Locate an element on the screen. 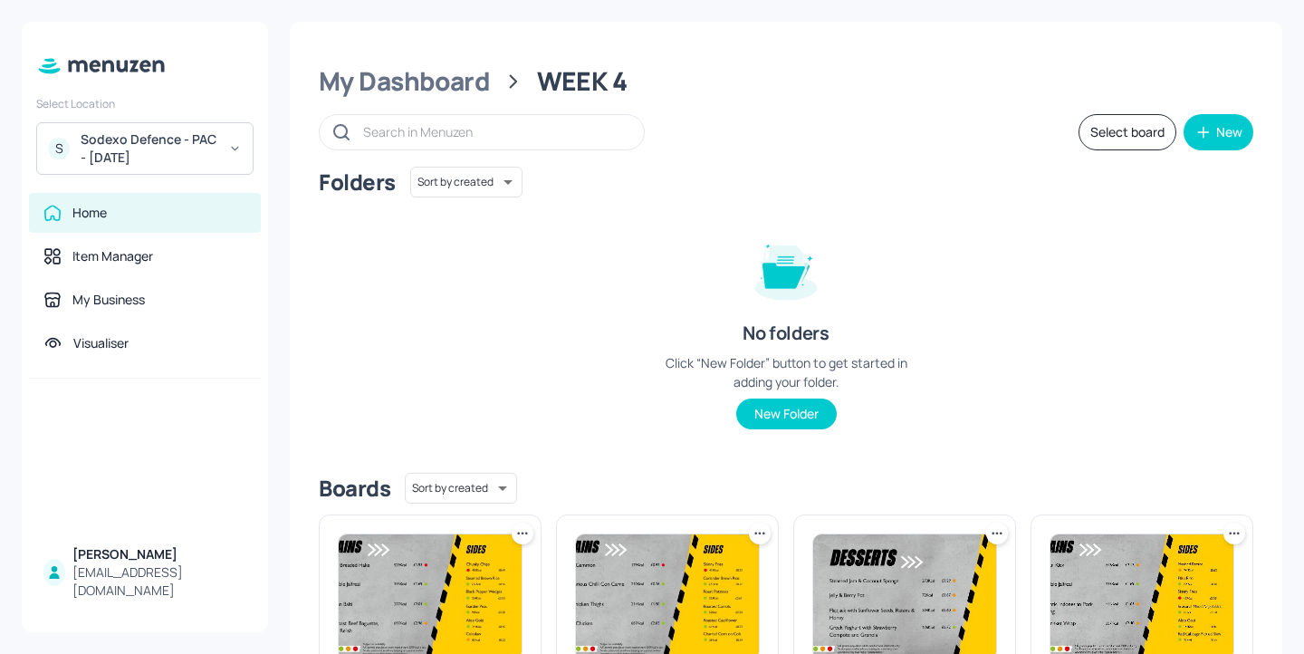  div: No folders is located at coordinates (785, 333).